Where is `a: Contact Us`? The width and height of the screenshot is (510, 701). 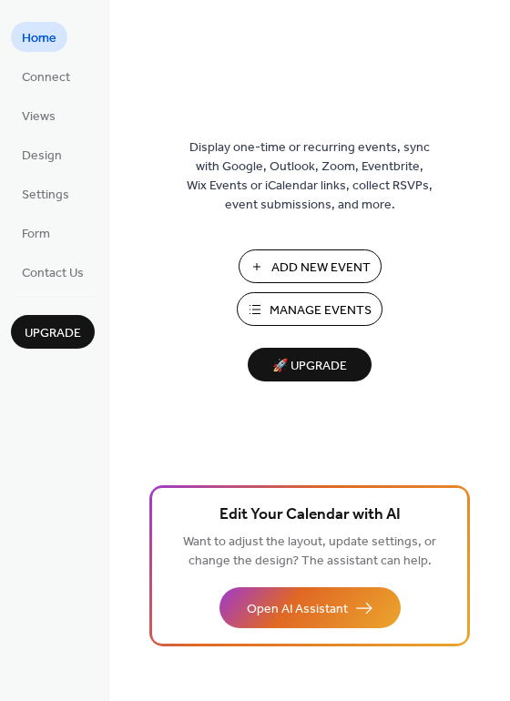
a: Contact Us is located at coordinates (53, 271).